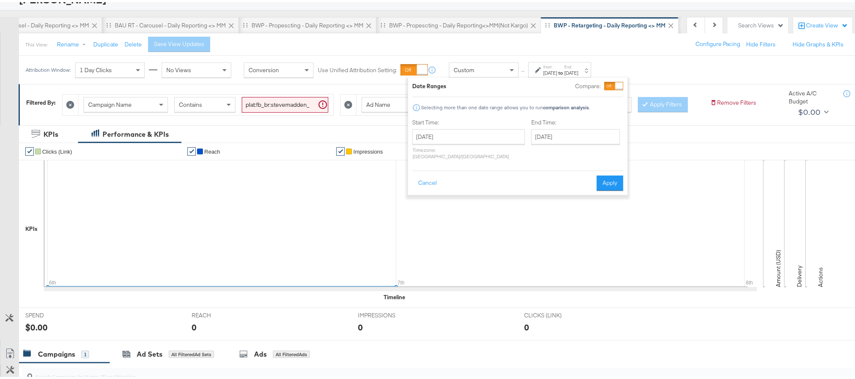 This screenshot has width=855, height=379. I want to click on span: Contains, so click(190, 103).